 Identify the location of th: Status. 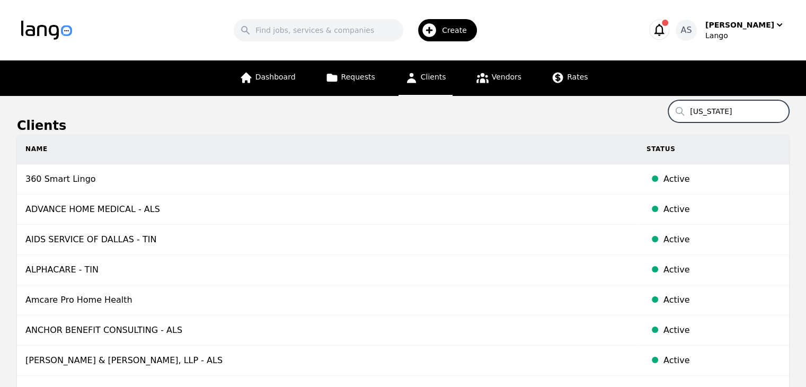
(713, 149).